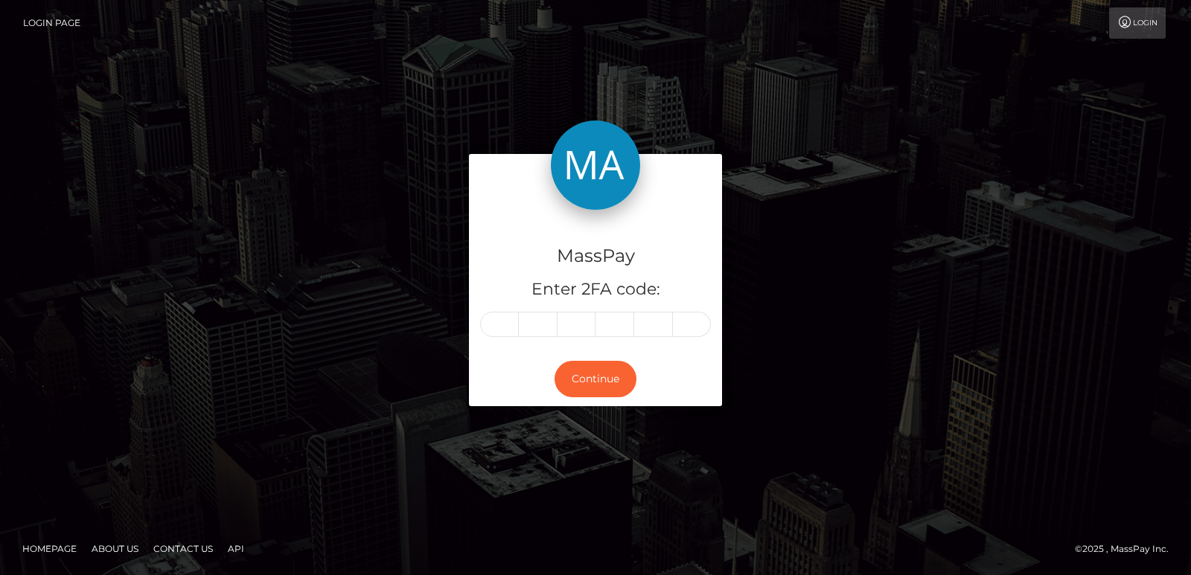  I want to click on h5: Enter 2FA code:, so click(596, 290).